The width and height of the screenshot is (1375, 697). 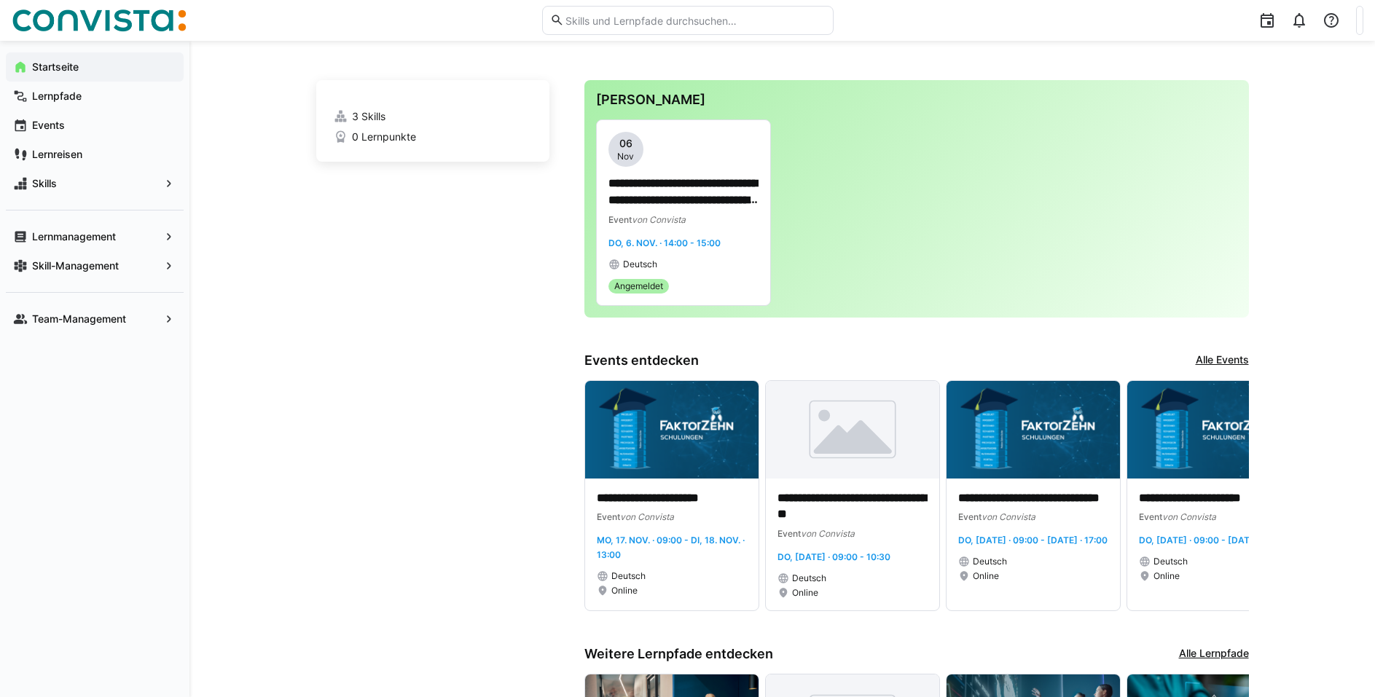 I want to click on a: Alle Events, so click(x=1222, y=361).